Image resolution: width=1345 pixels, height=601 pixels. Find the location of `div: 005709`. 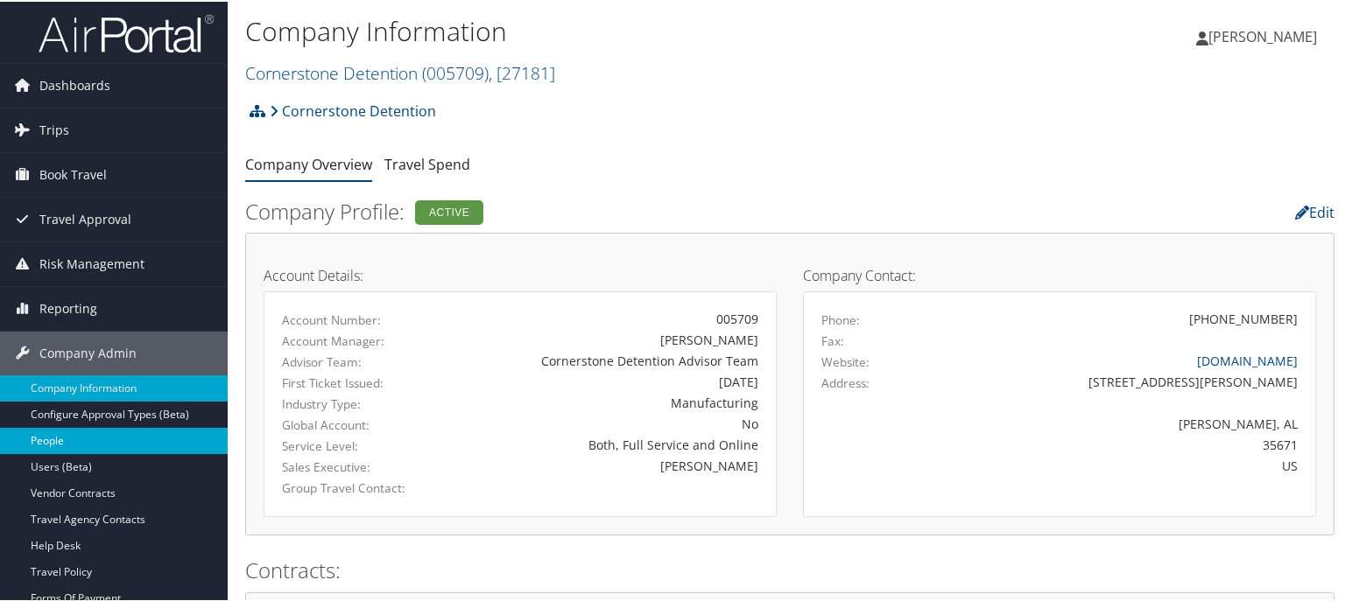

div: 005709 is located at coordinates (603, 317).